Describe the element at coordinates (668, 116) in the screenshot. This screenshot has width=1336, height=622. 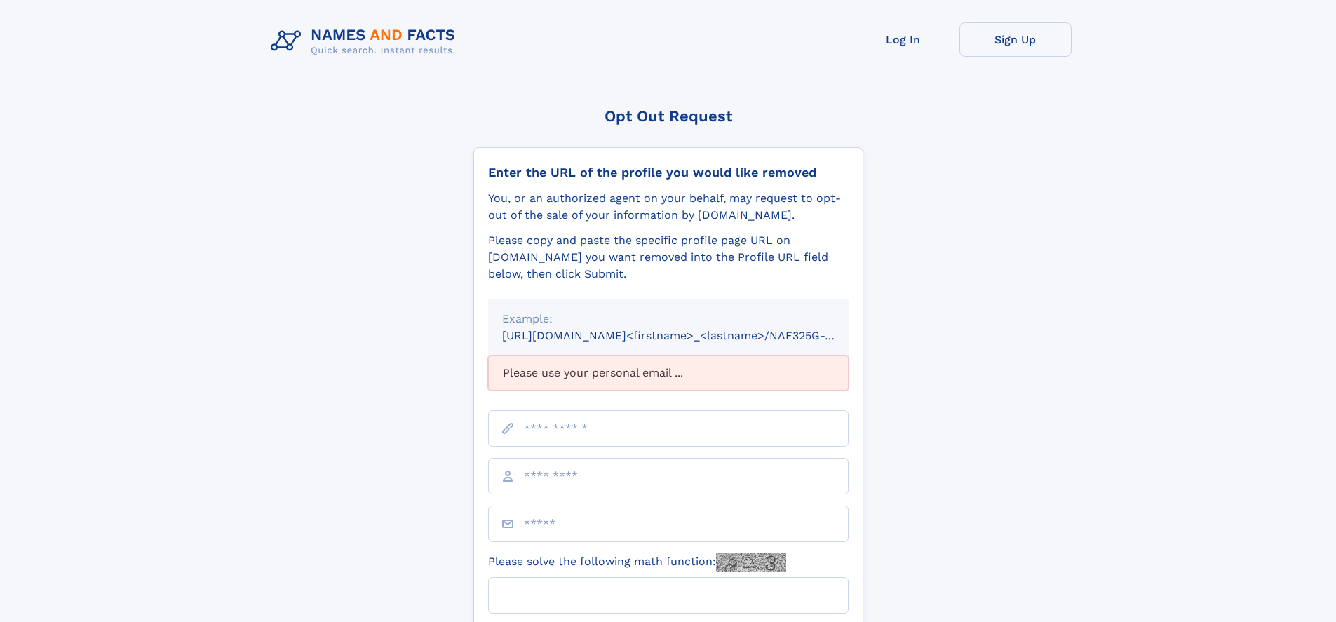
I see `div: Opt Out Request` at that location.